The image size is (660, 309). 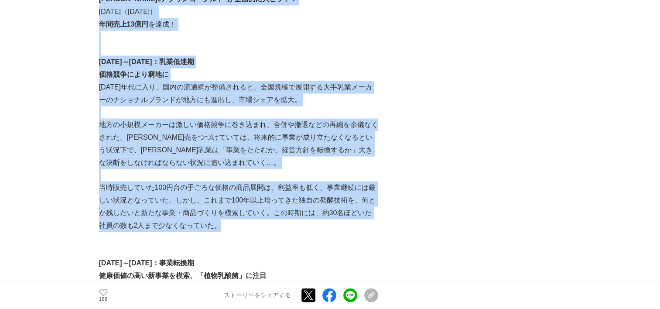 What do you see at coordinates (103, 299) in the screenshot?
I see `p: 188` at bounding box center [103, 299].